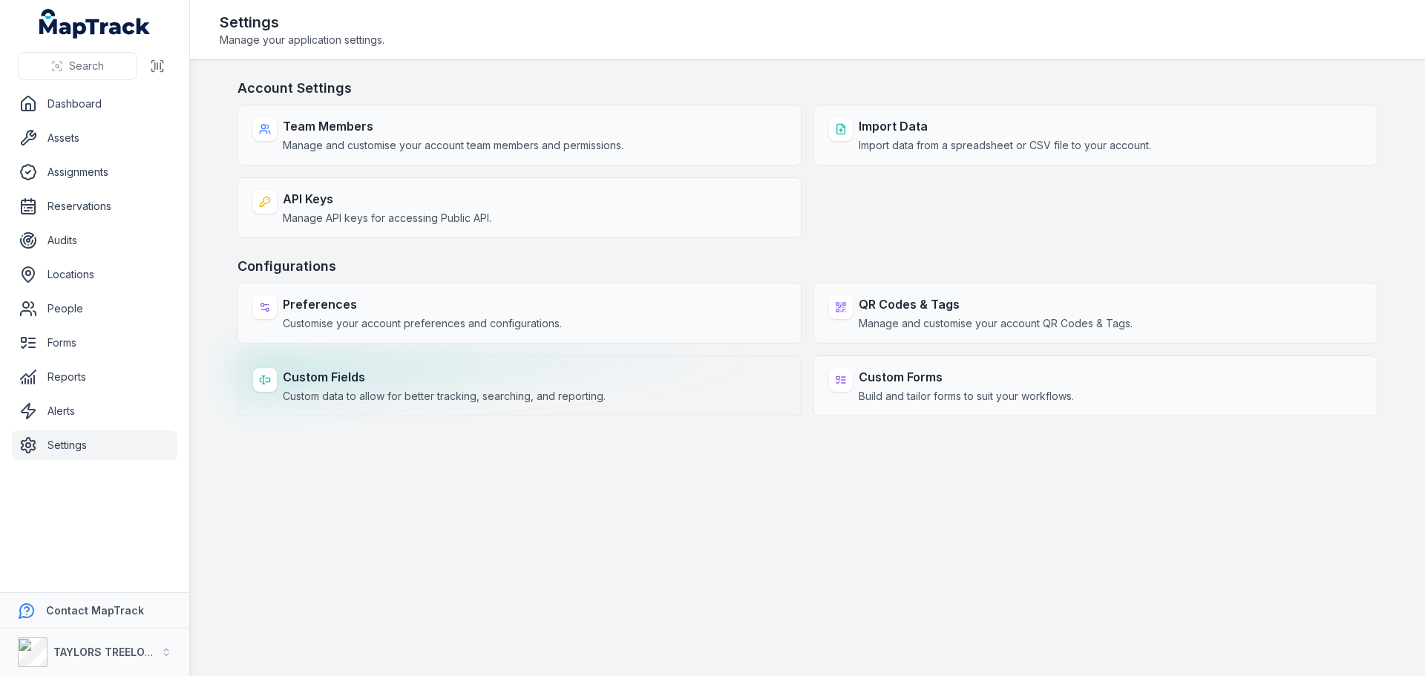 This screenshot has width=1425, height=676. I want to click on a: Import DataImport data from a spreadsheet or CSV file to your account., so click(1096, 135).